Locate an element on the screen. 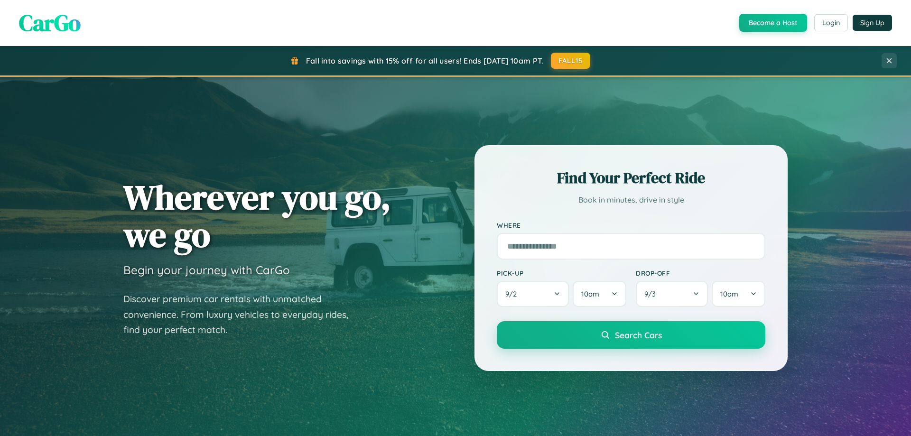  label: Drop-off is located at coordinates (700, 273).